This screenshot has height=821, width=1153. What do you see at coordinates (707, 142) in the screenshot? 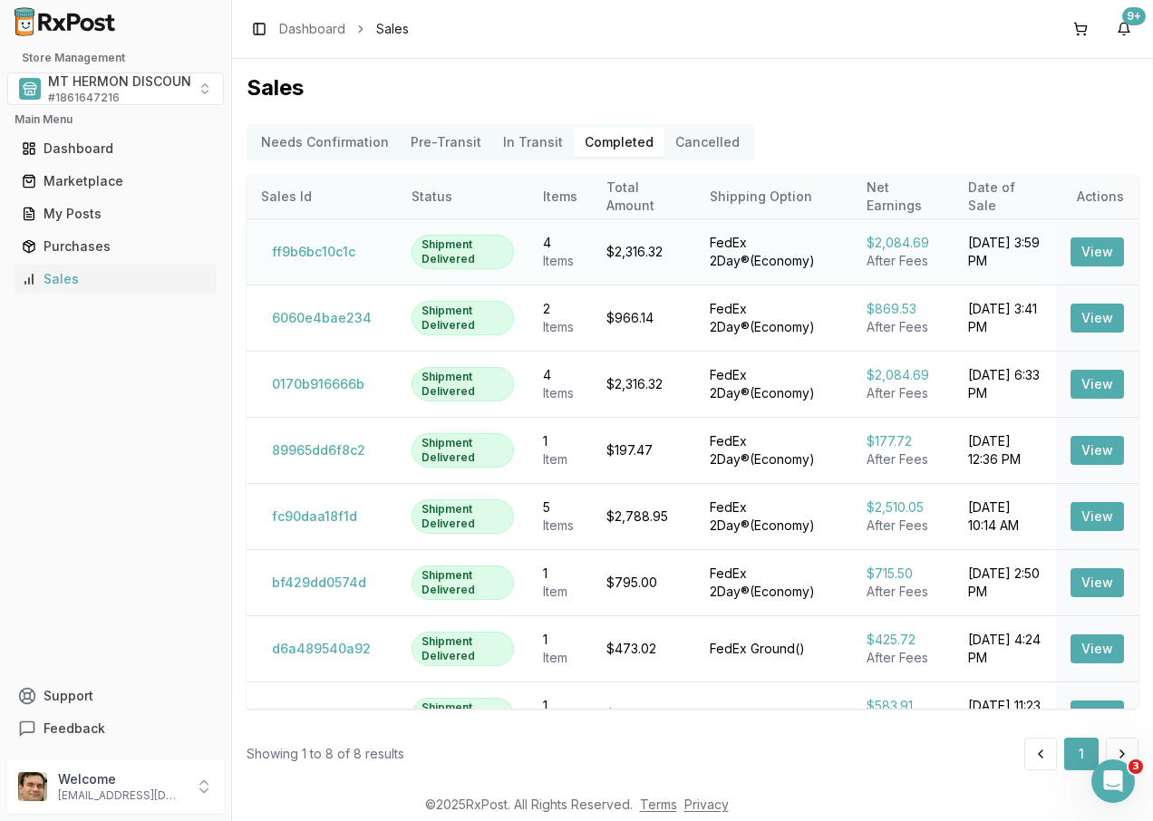
I see `button: Cancelled` at bounding box center [707, 142].